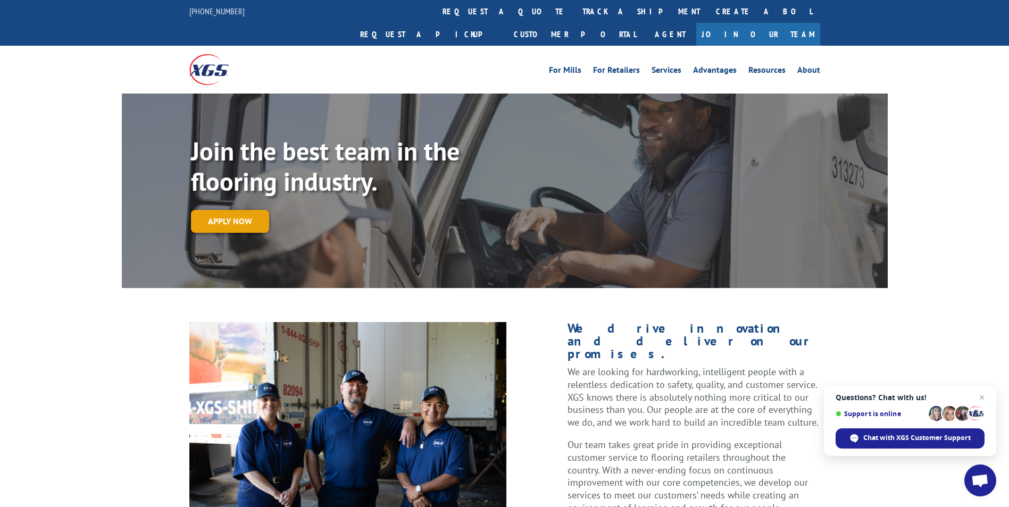 This screenshot has width=1009, height=507. I want to click on span: Chat with XGS Customer Support, so click(917, 438).